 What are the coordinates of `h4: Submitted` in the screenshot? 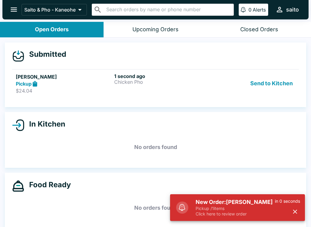 It's located at (45, 54).